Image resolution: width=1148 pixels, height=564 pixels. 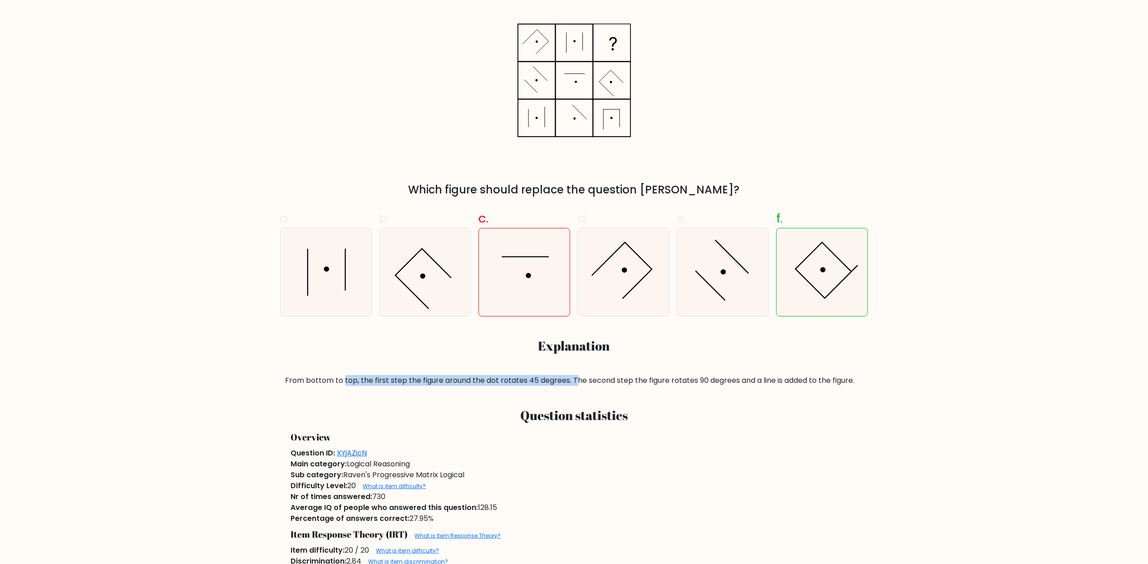 What do you see at coordinates (574, 464) in the screenshot?
I see `div: Logical Reasoning` at bounding box center [574, 464].